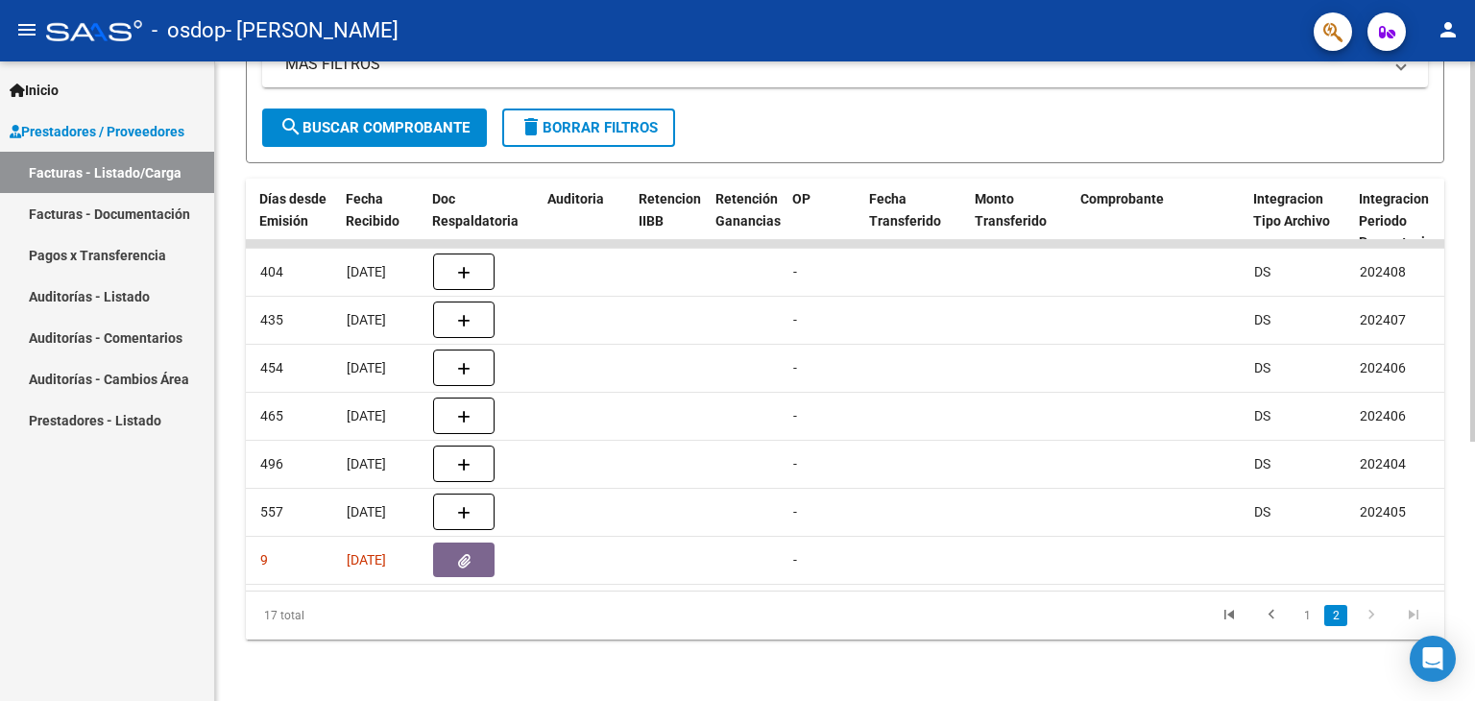 This screenshot has width=1475, height=701. I want to click on datatable-header-cell: Doc Respaldatoria, so click(482, 221).